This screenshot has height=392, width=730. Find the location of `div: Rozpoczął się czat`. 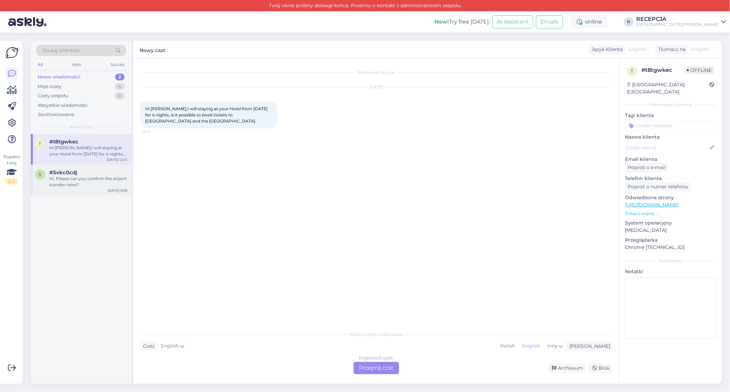

div: Rozpoczął się czat is located at coordinates (376, 73).